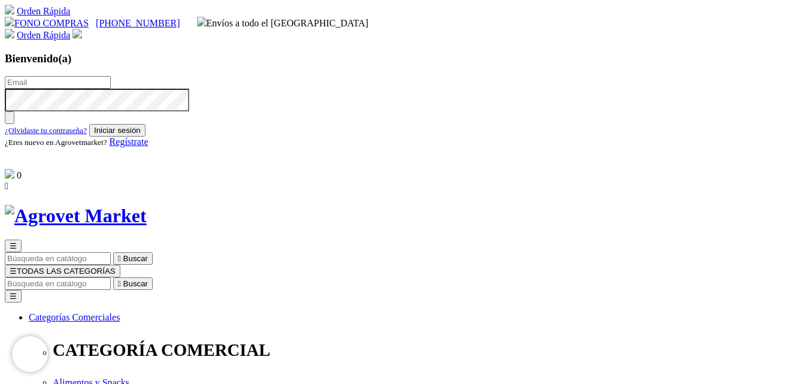 Image resolution: width=809 pixels, height=384 pixels. What do you see at coordinates (77, 34) in the screenshot?
I see `img: user.svg` at bounding box center [77, 34].